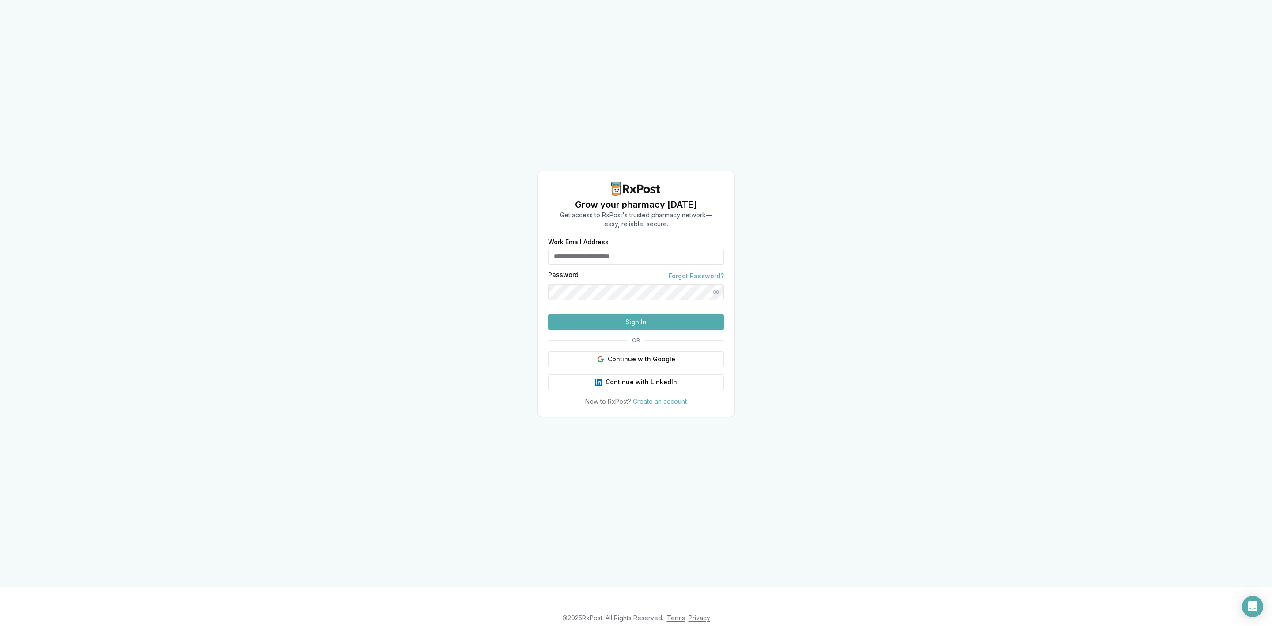 The width and height of the screenshot is (1272, 626). What do you see at coordinates (636, 220) in the screenshot?
I see `p: Get access to RxPost's trusted pharmacy network— easy, reliable, secure.` at bounding box center [636, 220].